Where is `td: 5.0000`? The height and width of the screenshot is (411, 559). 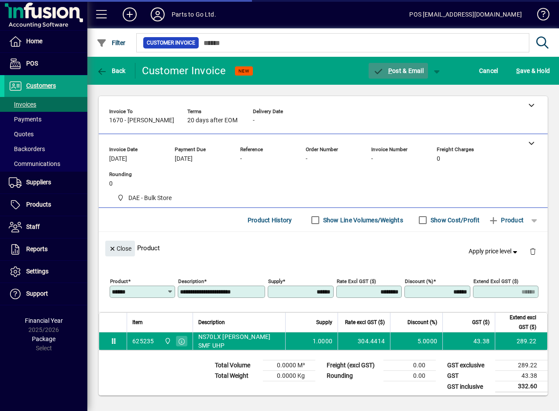 td: 5.0000 is located at coordinates (416, 341).